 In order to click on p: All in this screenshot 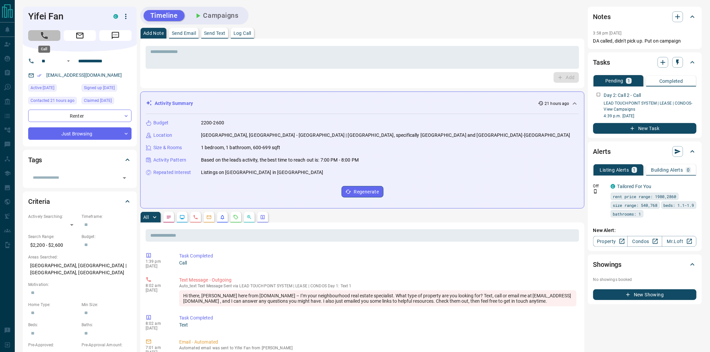, I will do `click(146, 218)`.